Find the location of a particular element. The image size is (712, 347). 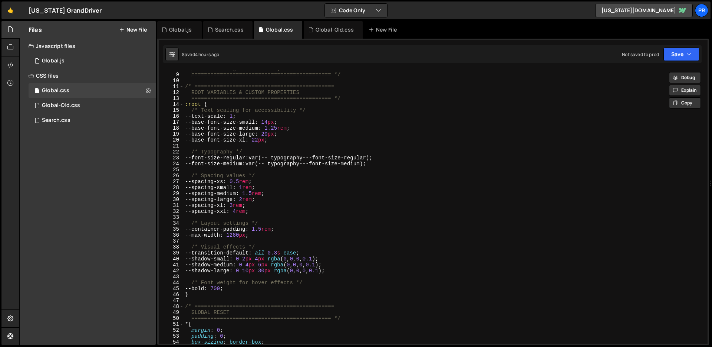

button: New File is located at coordinates (133, 30).